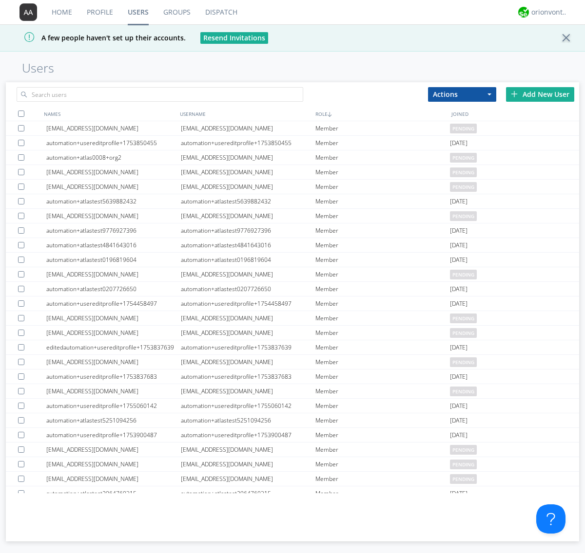 The width and height of the screenshot is (585, 553). Describe the element at coordinates (248, 420) in the screenshot. I see `div: automation+atlastest5251094256` at that location.